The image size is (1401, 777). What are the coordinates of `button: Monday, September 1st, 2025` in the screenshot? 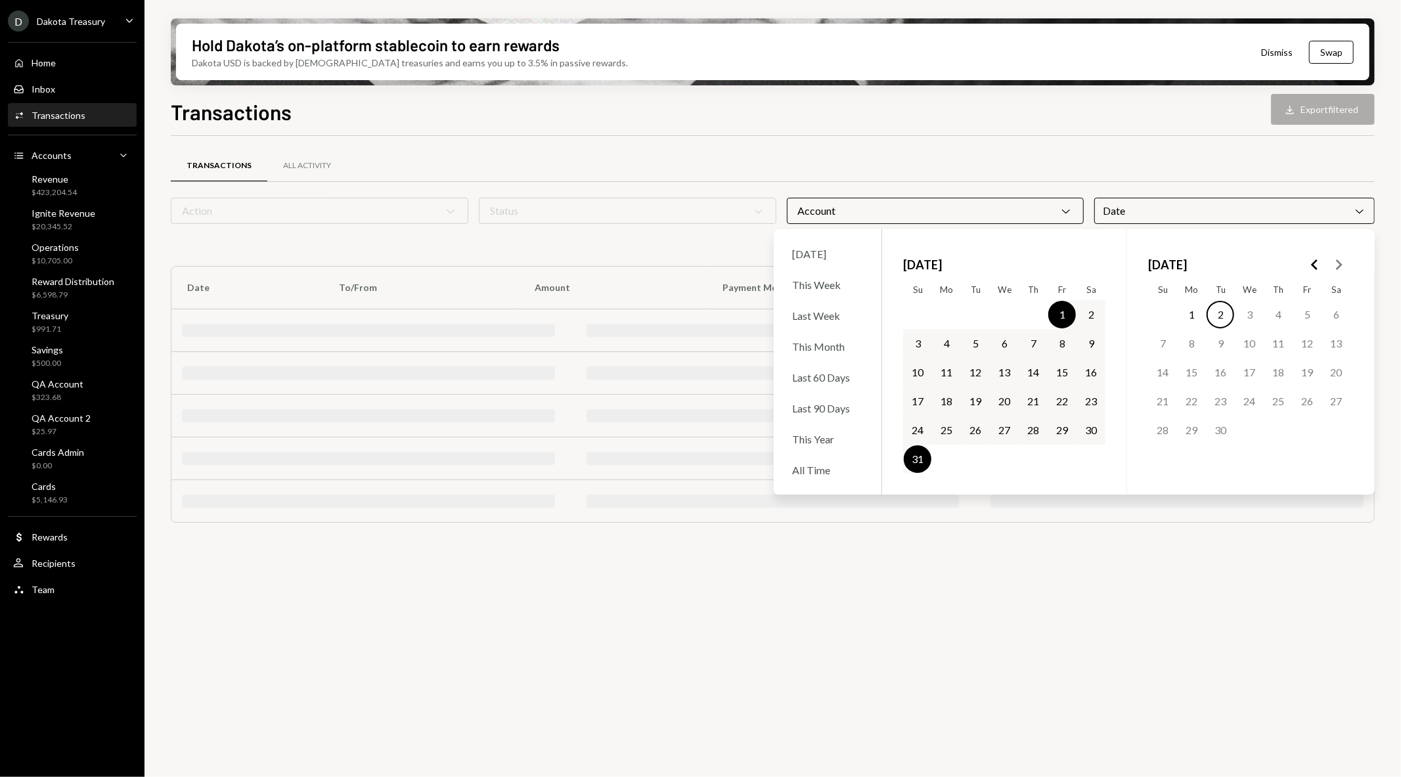 It's located at (1192, 315).